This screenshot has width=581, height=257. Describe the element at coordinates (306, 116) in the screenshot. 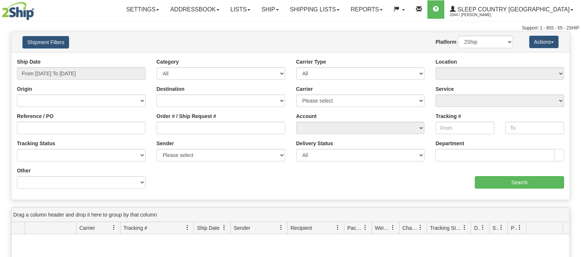

I see `label: Account` at that location.